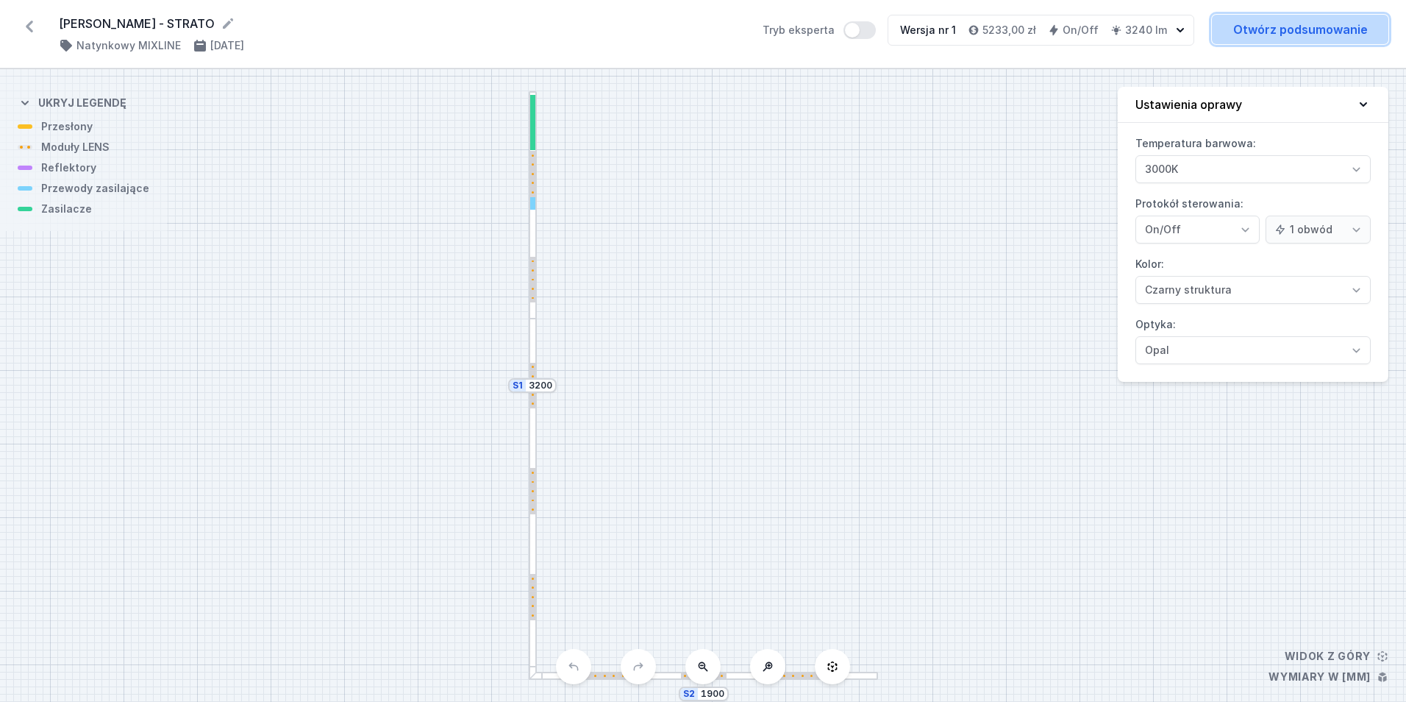 This screenshot has width=1406, height=702. What do you see at coordinates (1253, 290) in the screenshot?
I see `select: Kolor:` at bounding box center [1253, 290].